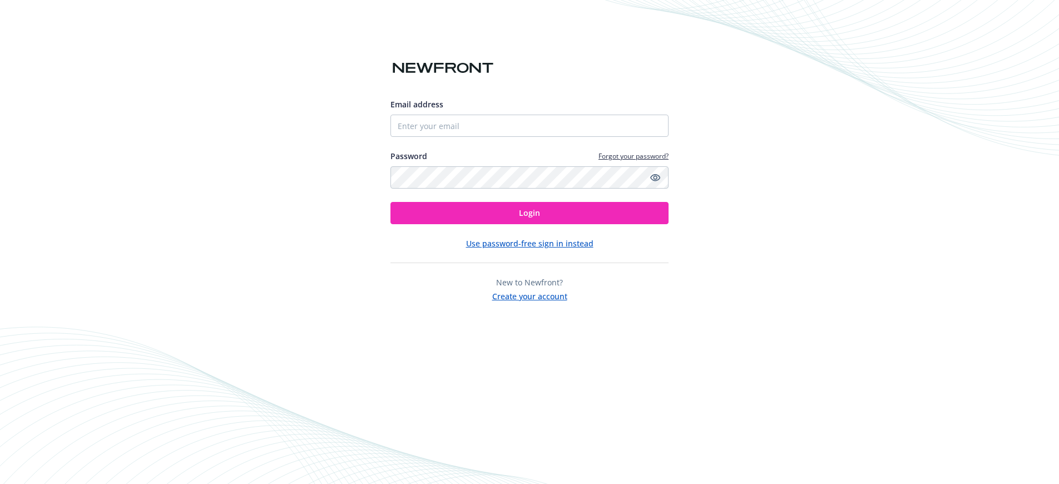 The image size is (1059, 484). What do you see at coordinates (655, 177) in the screenshot?
I see `a: Show password` at bounding box center [655, 177].